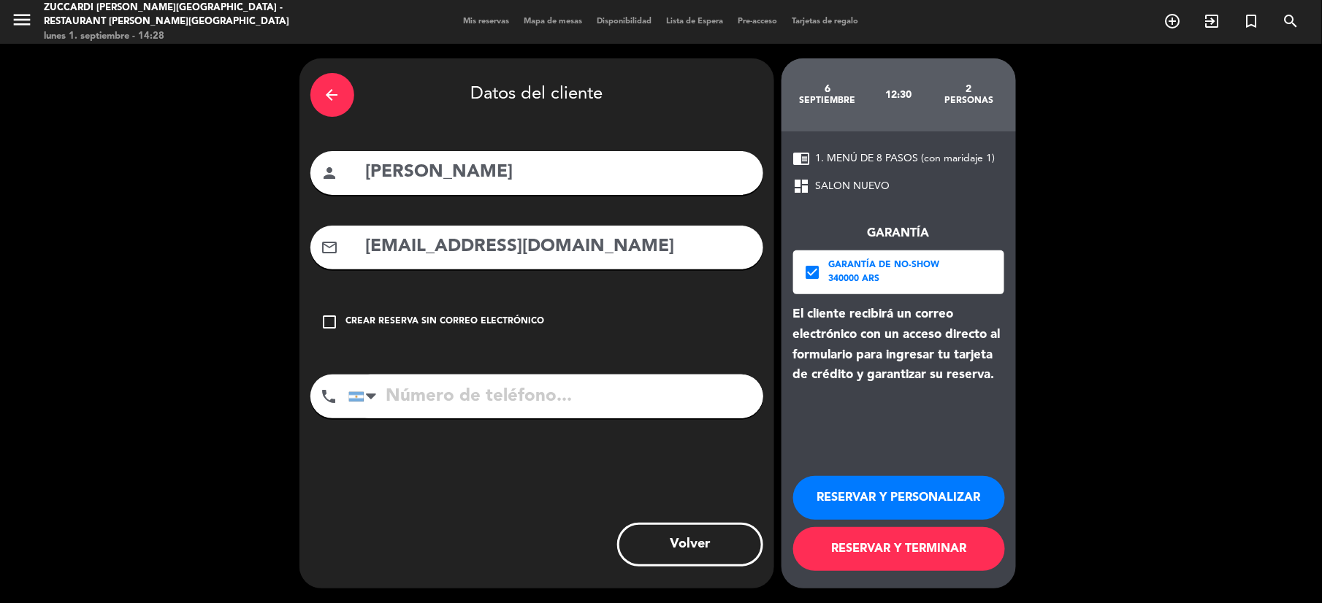  What do you see at coordinates (695, 21) in the screenshot?
I see `span: Lista de Espera` at bounding box center [695, 21].